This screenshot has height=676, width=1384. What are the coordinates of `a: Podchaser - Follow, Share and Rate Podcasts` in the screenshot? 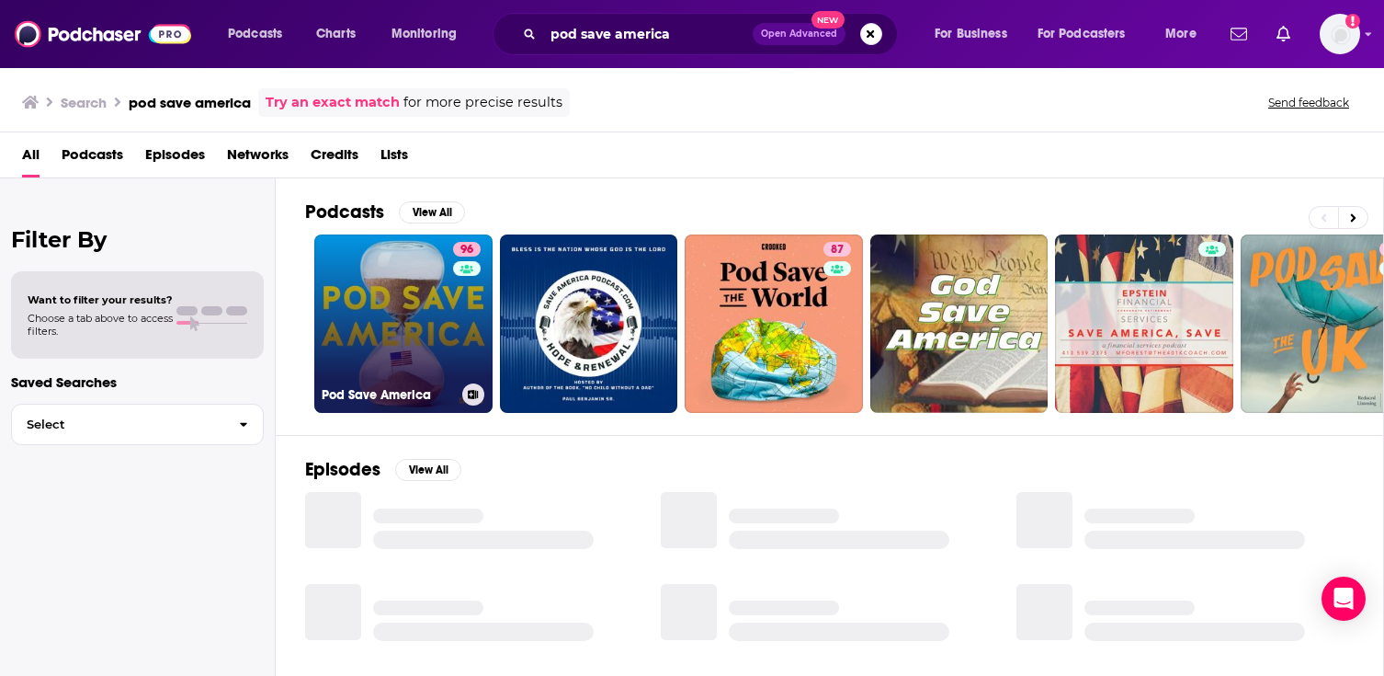 It's located at (103, 34).